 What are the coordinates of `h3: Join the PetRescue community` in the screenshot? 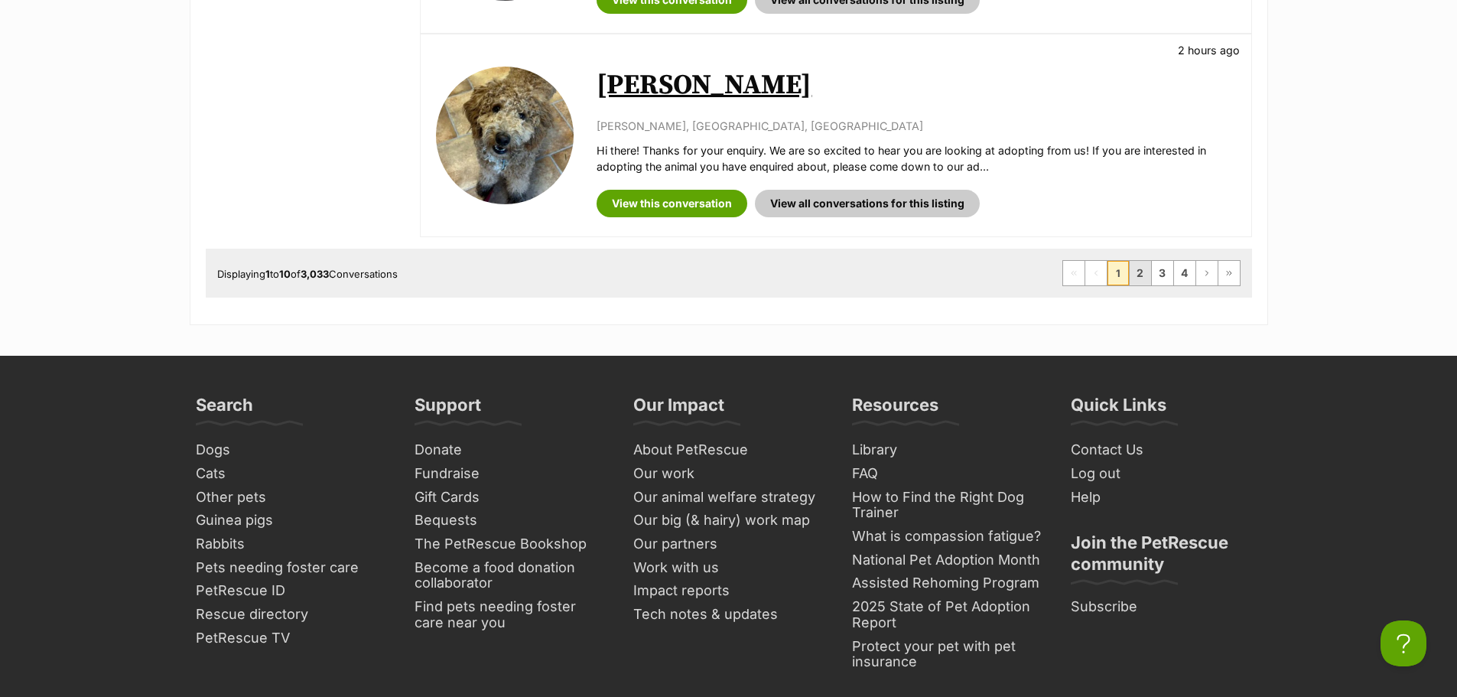 It's located at (1167, 558).